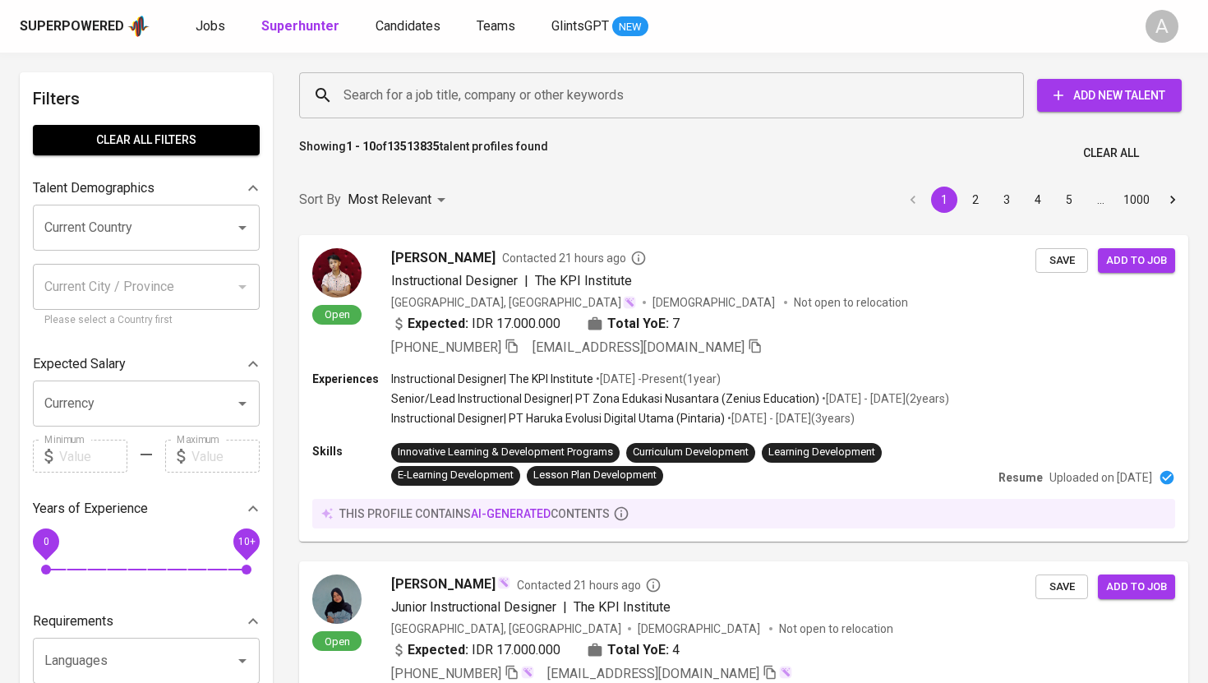 This screenshot has height=683, width=1208. Describe the element at coordinates (408, 25) in the screenshot. I see `span: Candidates` at that location.